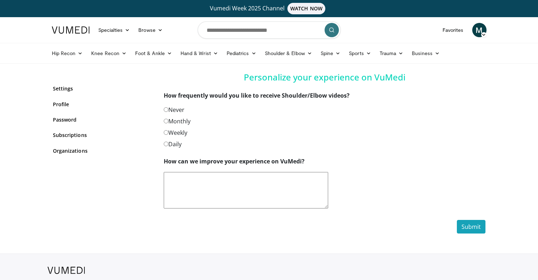 The height and width of the screenshot is (280, 538). Describe the element at coordinates (166, 121) in the screenshot. I see `input: Monthly` at that location.